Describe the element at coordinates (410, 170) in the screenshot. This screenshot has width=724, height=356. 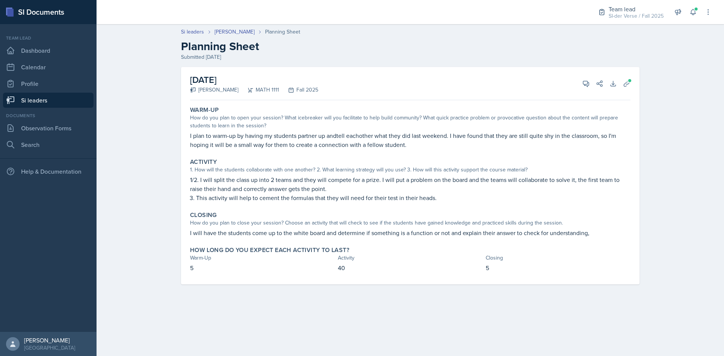
I see `div: 1. How will the students collaborate with one another? 2. What learning strategy will you use? 3....` at that location.